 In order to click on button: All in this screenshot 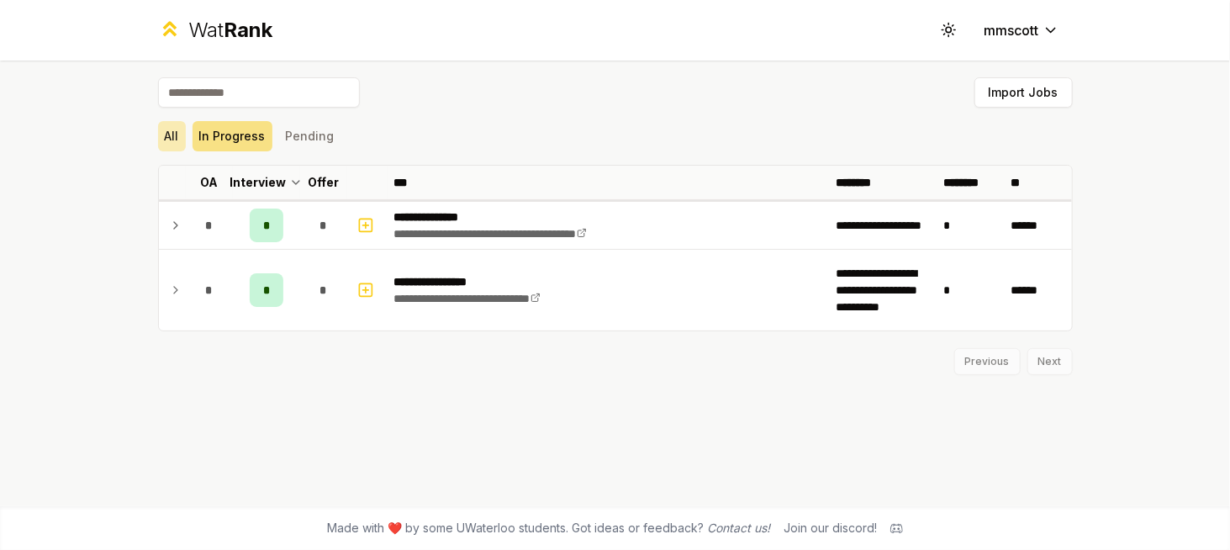, I will do `click(171, 136)`.